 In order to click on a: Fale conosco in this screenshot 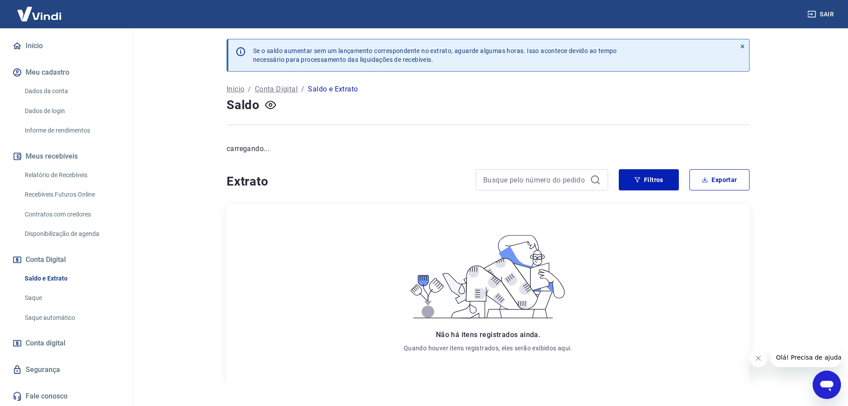, I will do `click(66, 396)`.